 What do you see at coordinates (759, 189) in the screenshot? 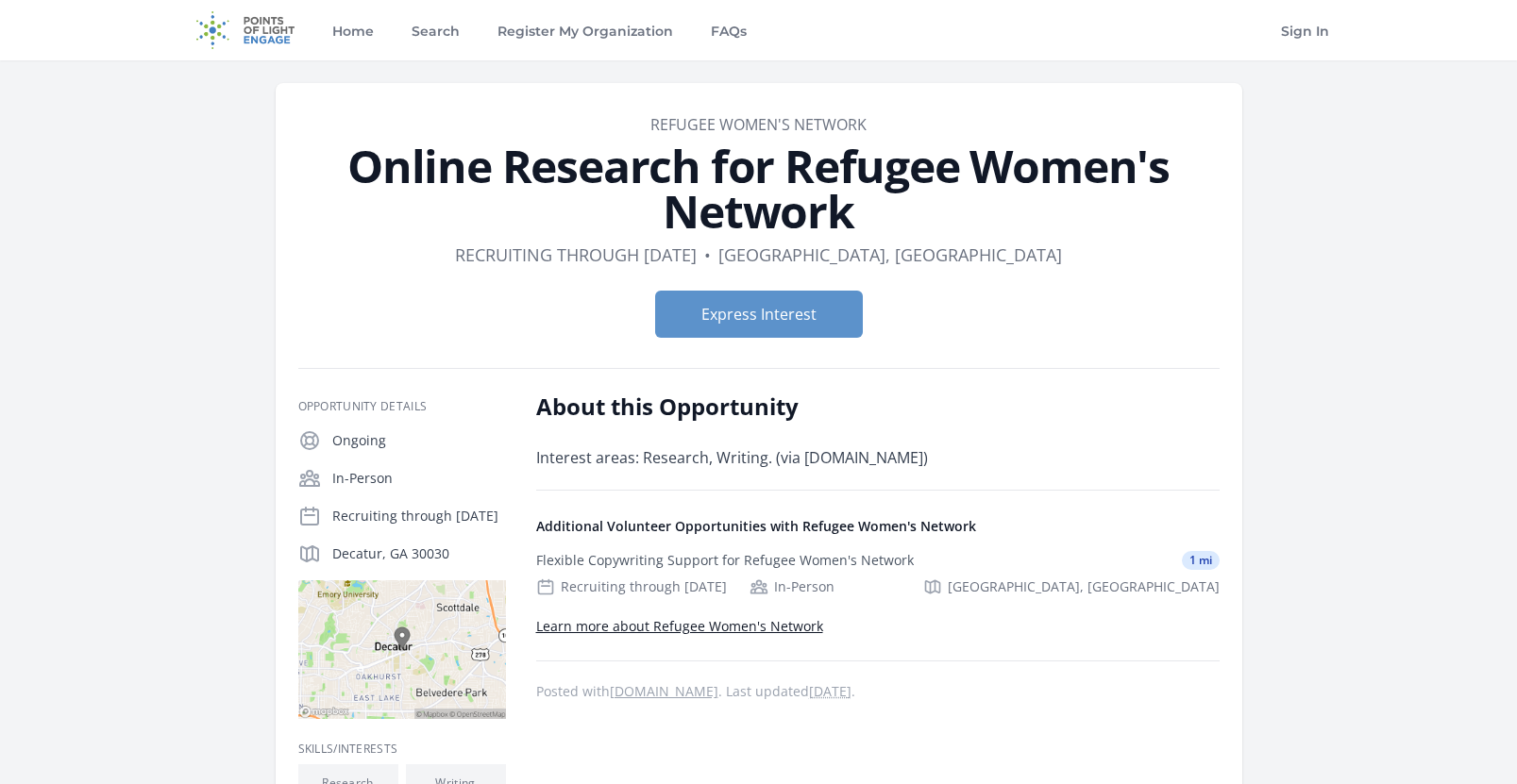
I see `h1: Online Research for Refugee Women's Network` at bounding box center [759, 189].